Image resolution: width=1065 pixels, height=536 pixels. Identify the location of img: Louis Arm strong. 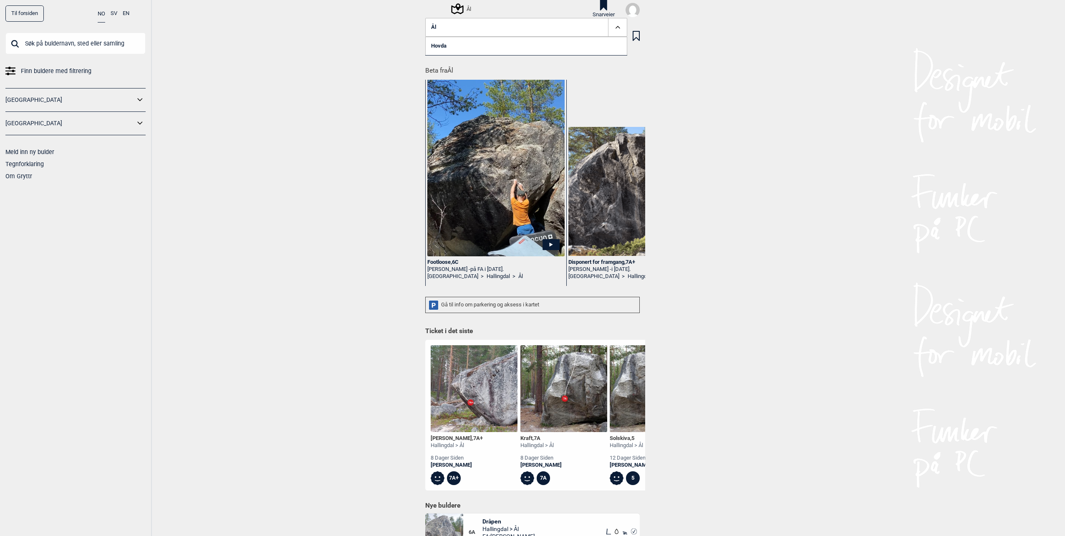
(474, 388).